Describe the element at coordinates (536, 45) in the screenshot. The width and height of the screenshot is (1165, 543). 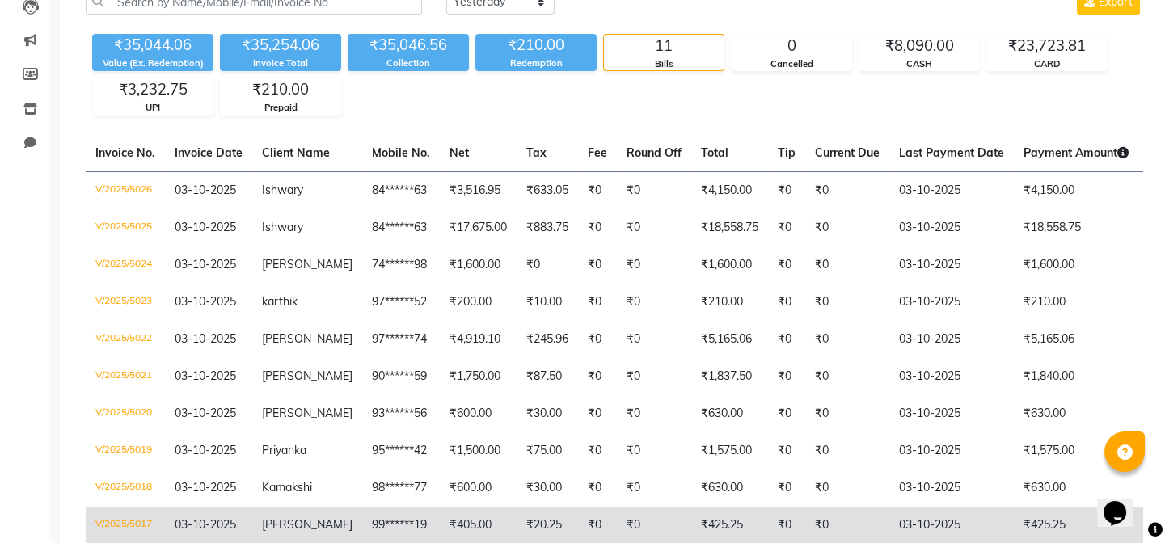
I see `div: ₹210.00` at that location.